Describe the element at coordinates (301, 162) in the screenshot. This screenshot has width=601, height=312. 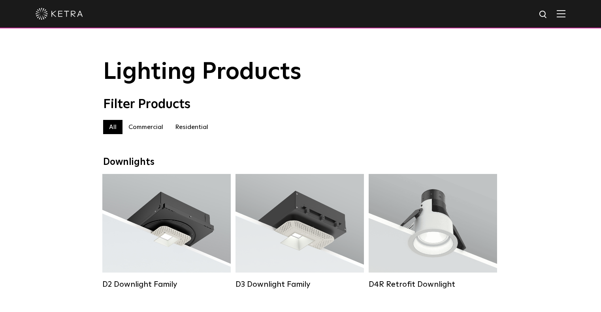
I see `div: Downlights` at that location.